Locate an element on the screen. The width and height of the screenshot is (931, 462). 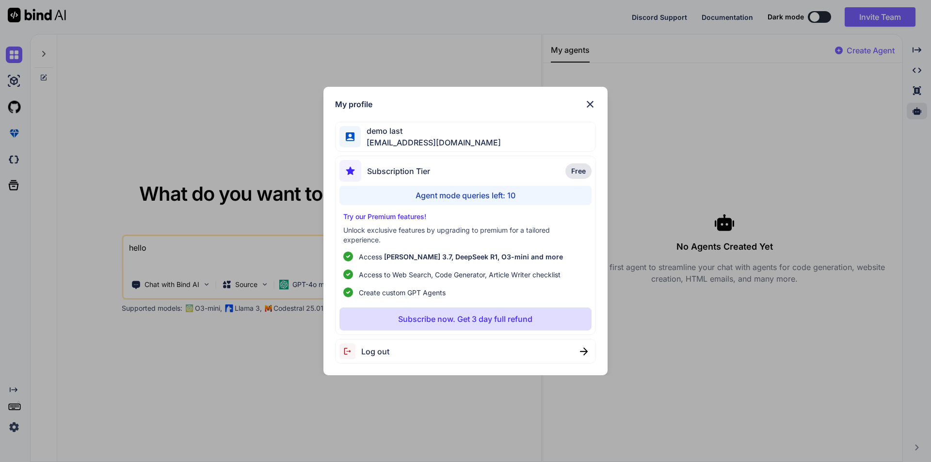
span: Log out is located at coordinates (375, 352).